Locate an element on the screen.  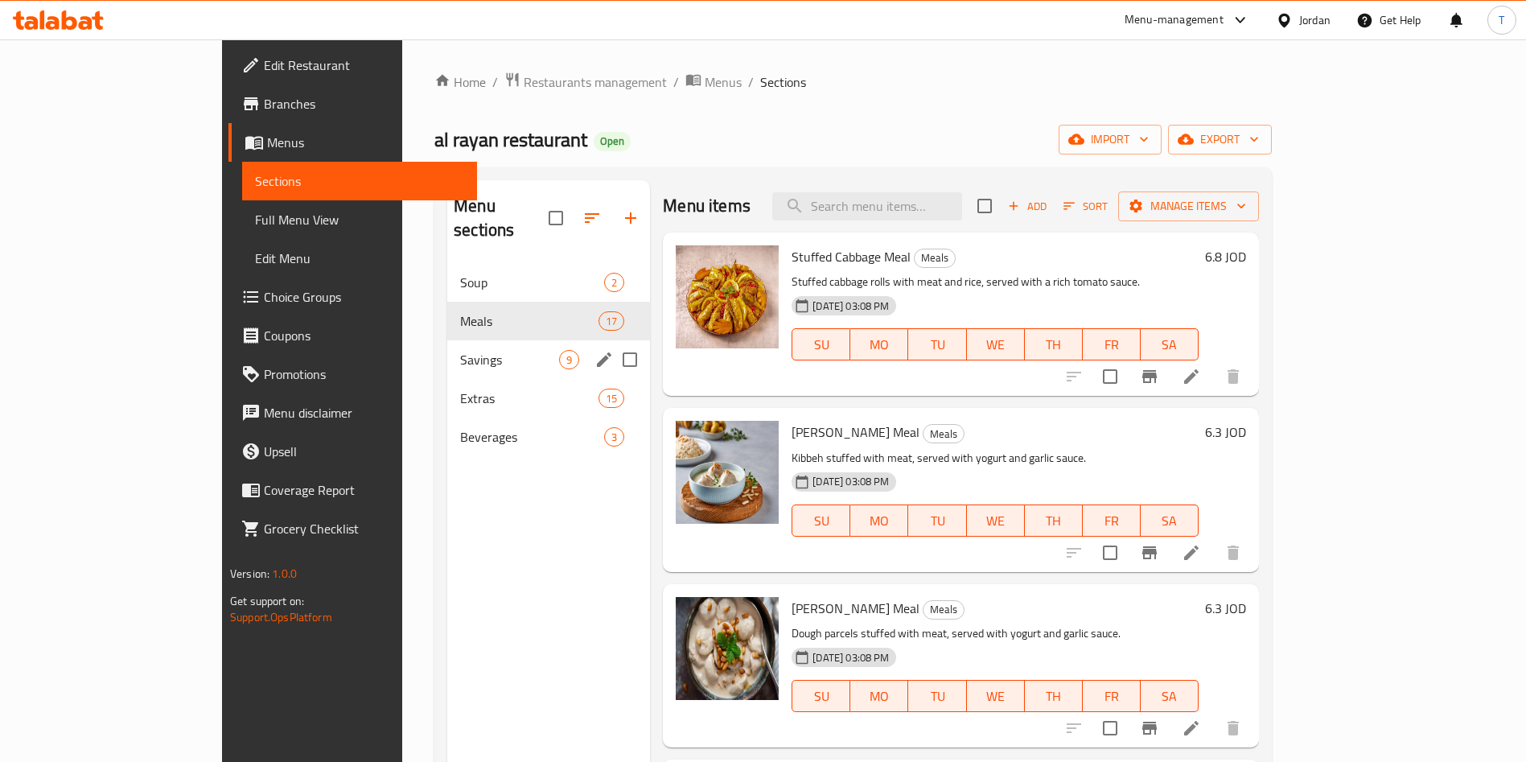
nav: breadcrumb is located at coordinates (853, 82).